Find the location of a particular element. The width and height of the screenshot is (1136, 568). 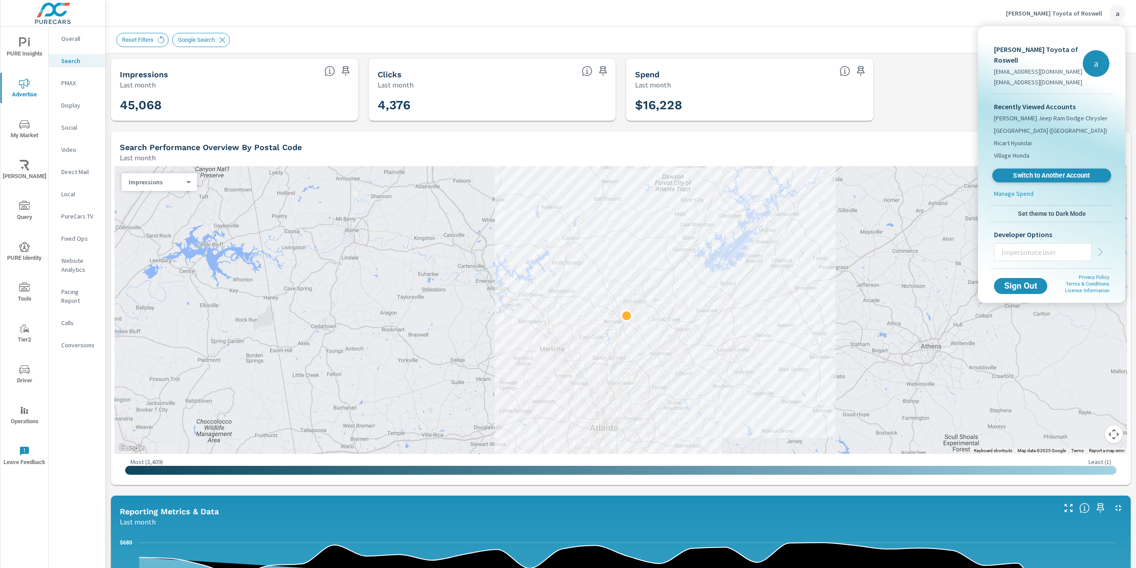

input: Impersonate user is located at coordinates (1043, 252).